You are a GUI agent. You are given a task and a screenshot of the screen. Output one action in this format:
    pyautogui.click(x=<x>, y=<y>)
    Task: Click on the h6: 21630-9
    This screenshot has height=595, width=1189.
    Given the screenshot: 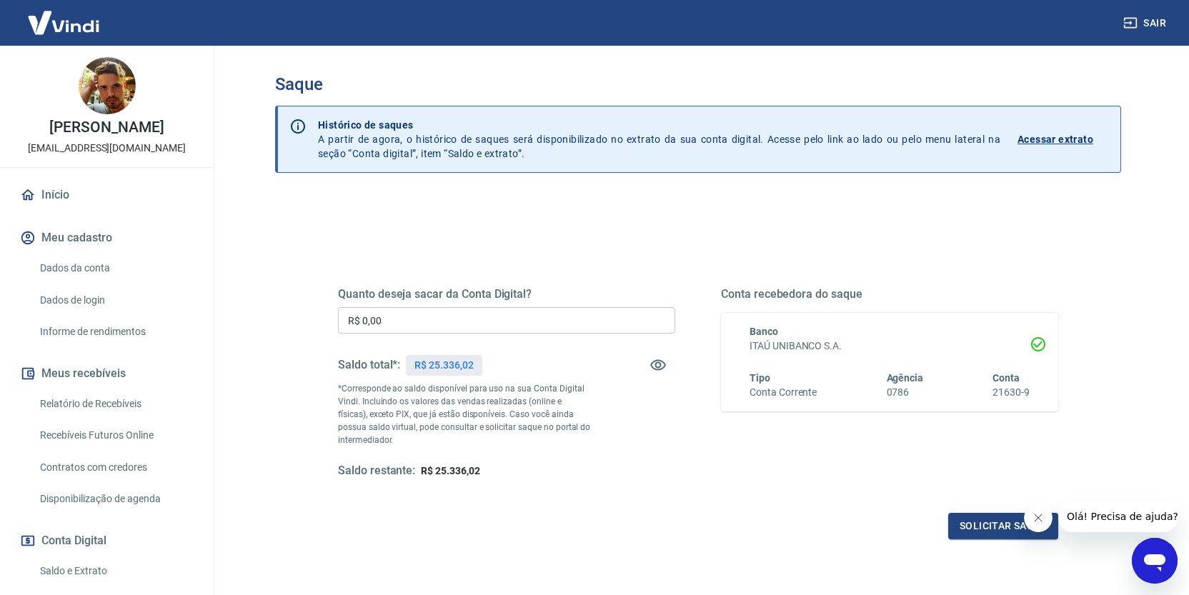 What is the action you would take?
    pyautogui.click(x=1011, y=392)
    